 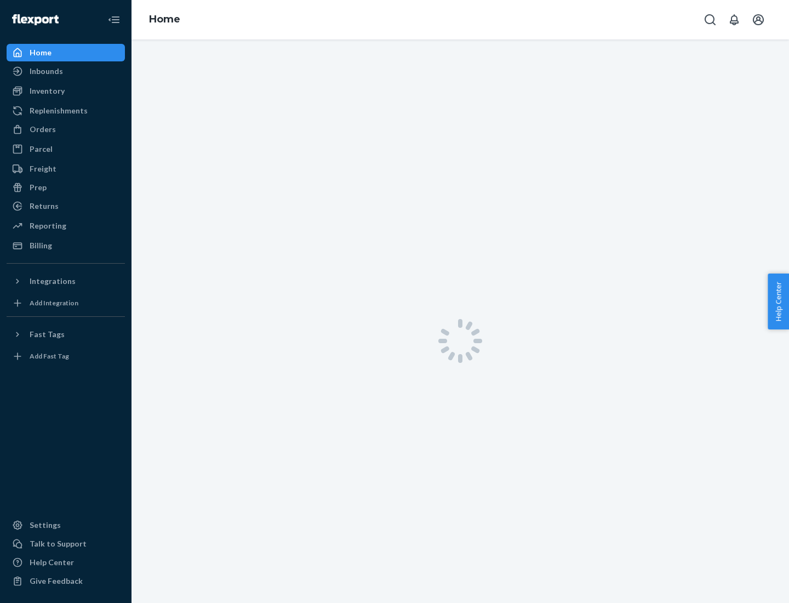 I want to click on a: Freight, so click(x=66, y=169).